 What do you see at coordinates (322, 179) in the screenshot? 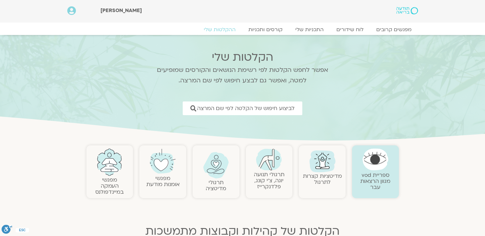
I see `a: מדיטציות קצרות לתרגול` at bounding box center [322, 179].